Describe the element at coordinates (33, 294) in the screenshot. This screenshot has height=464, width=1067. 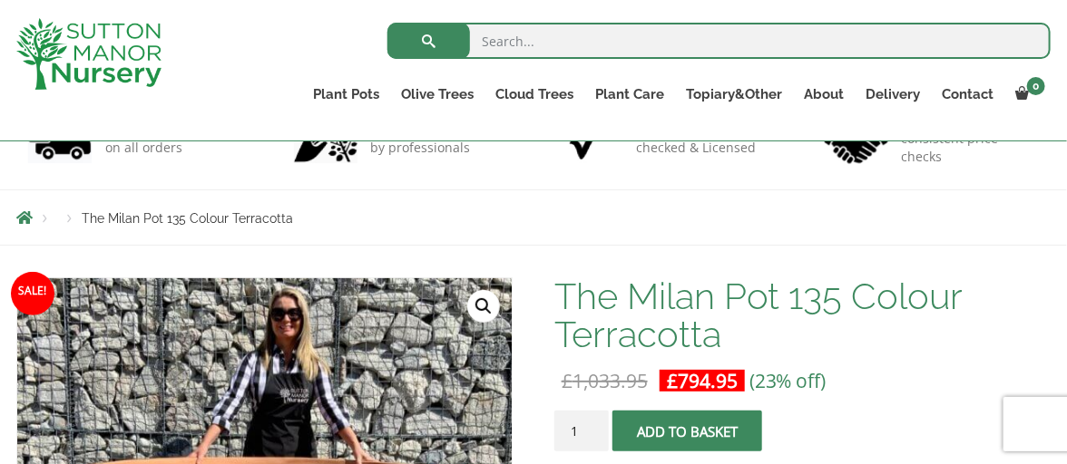
I see `span: Sale!` at that location.